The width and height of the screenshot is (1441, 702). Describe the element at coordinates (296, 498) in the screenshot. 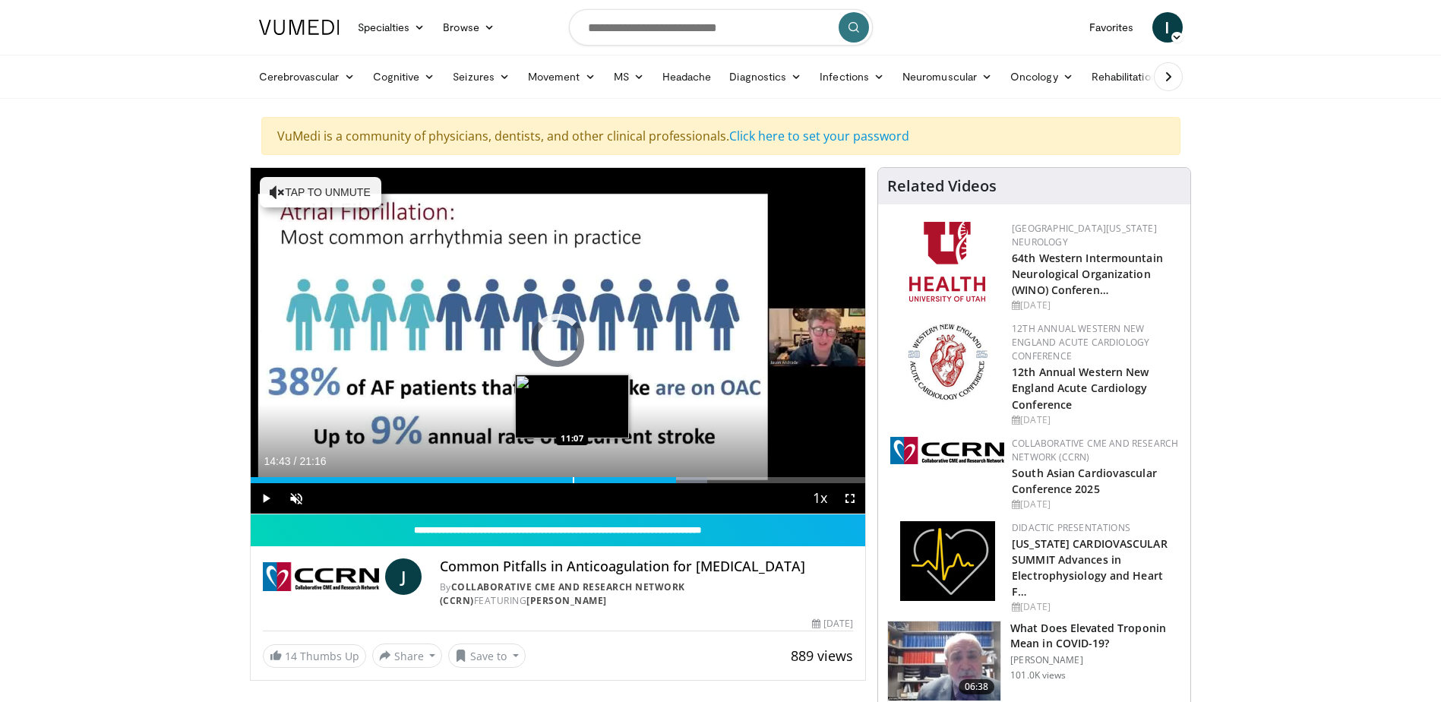

I see `button: Unmute` at that location.